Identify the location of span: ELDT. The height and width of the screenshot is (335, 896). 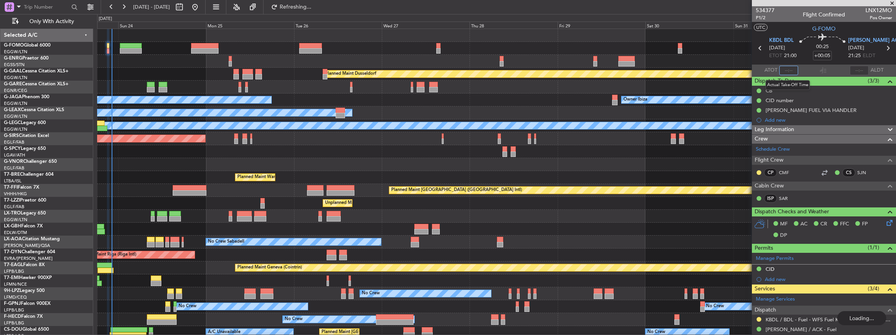
(869, 56).